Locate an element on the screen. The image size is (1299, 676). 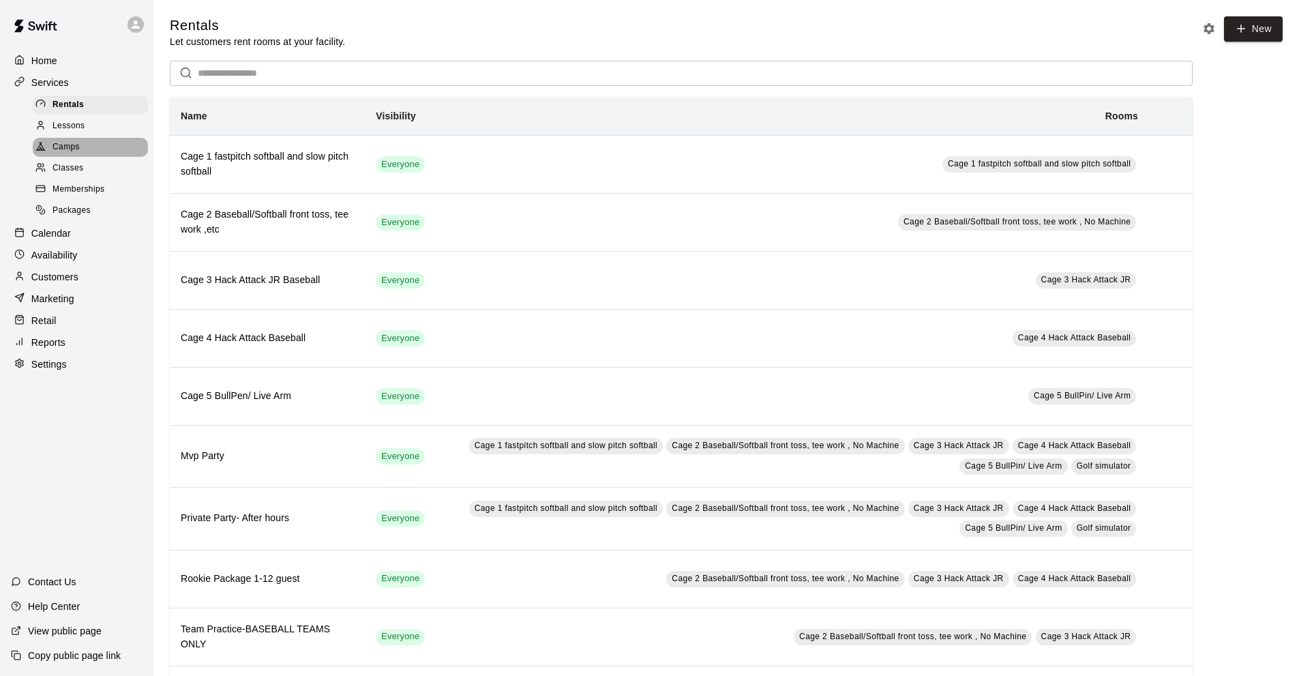
p: Marketing is located at coordinates (53, 299).